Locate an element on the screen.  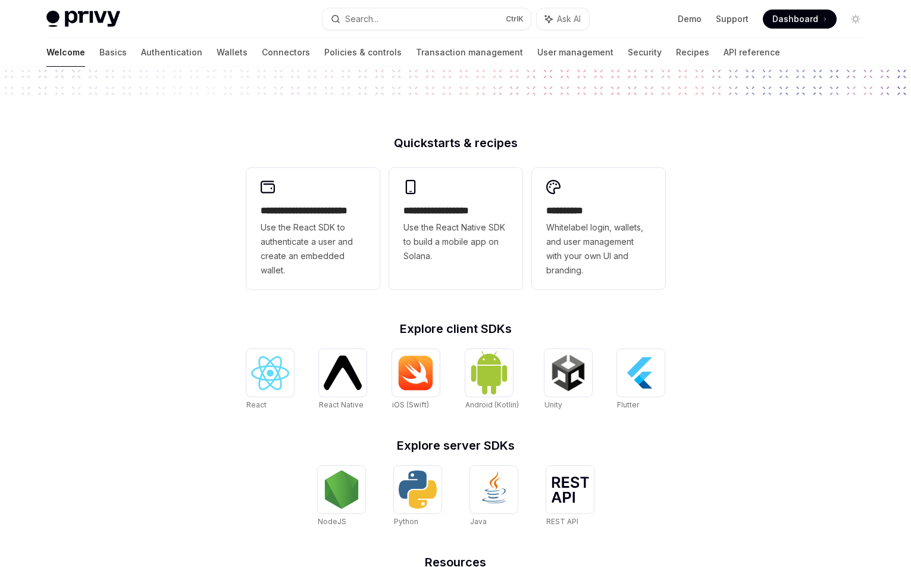
a: Support is located at coordinates (732, 19).